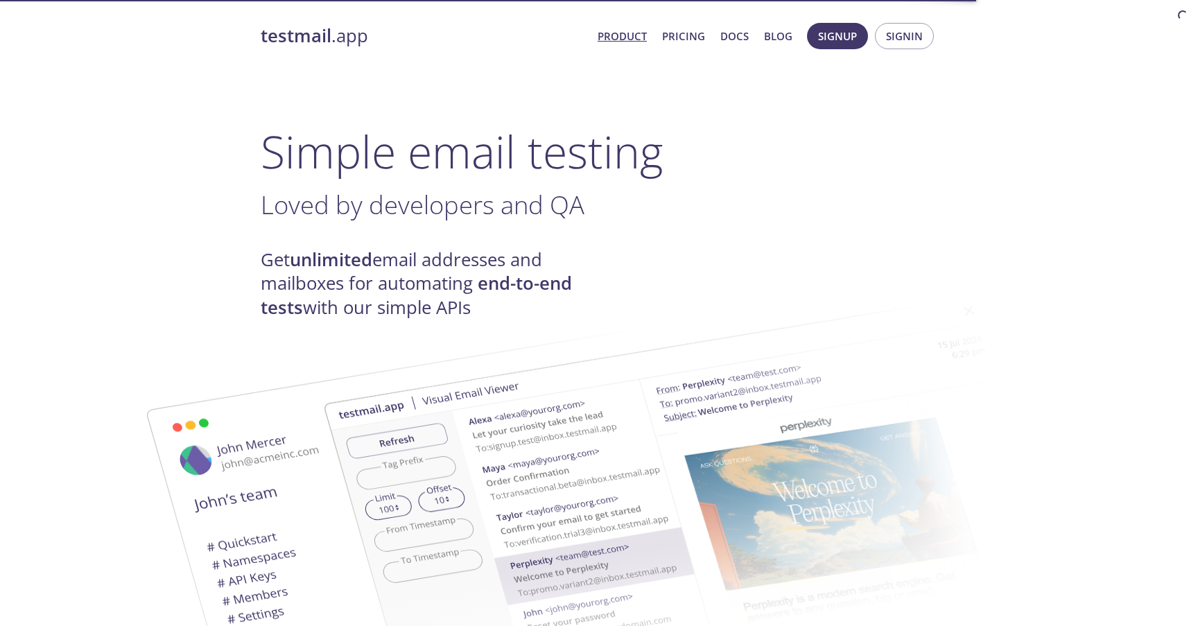  I want to click on span: Loved by developers and QA, so click(422, 205).